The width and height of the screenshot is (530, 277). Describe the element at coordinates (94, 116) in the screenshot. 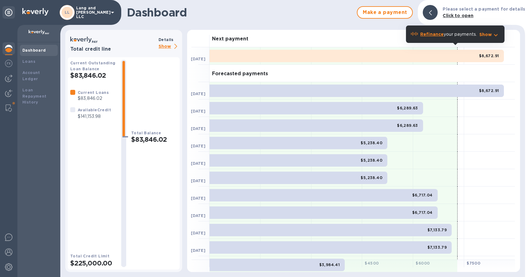

I see `p: $141,153.98` at that location.